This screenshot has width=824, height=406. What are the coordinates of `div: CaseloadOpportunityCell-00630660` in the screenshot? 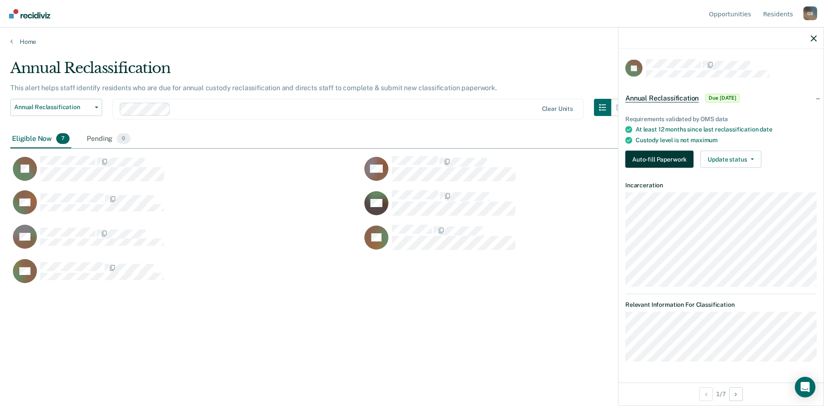 It's located at (186, 276).